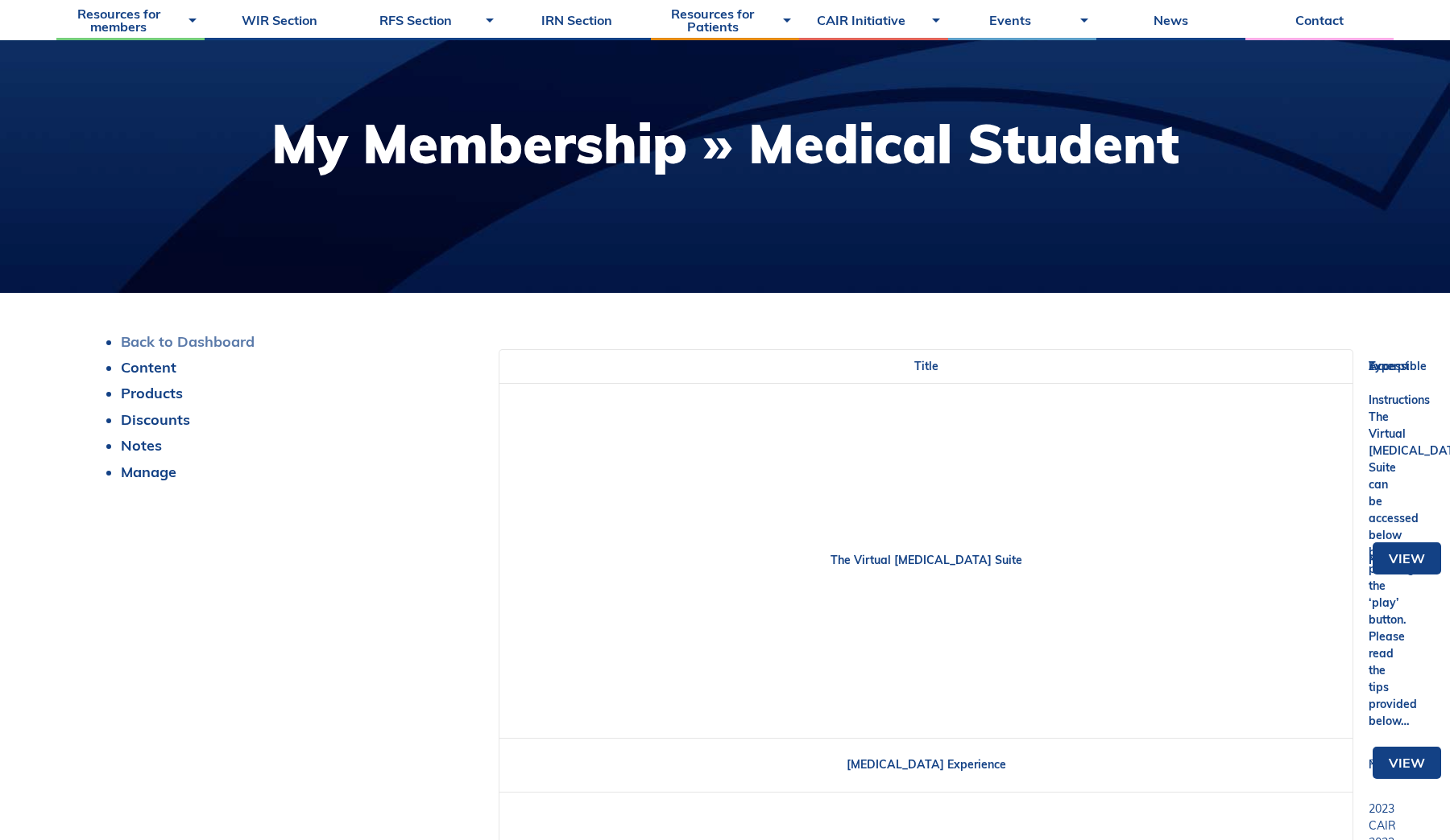  What do you see at coordinates (1388, 366) in the screenshot?
I see `span: Excerpt` at bounding box center [1388, 366].